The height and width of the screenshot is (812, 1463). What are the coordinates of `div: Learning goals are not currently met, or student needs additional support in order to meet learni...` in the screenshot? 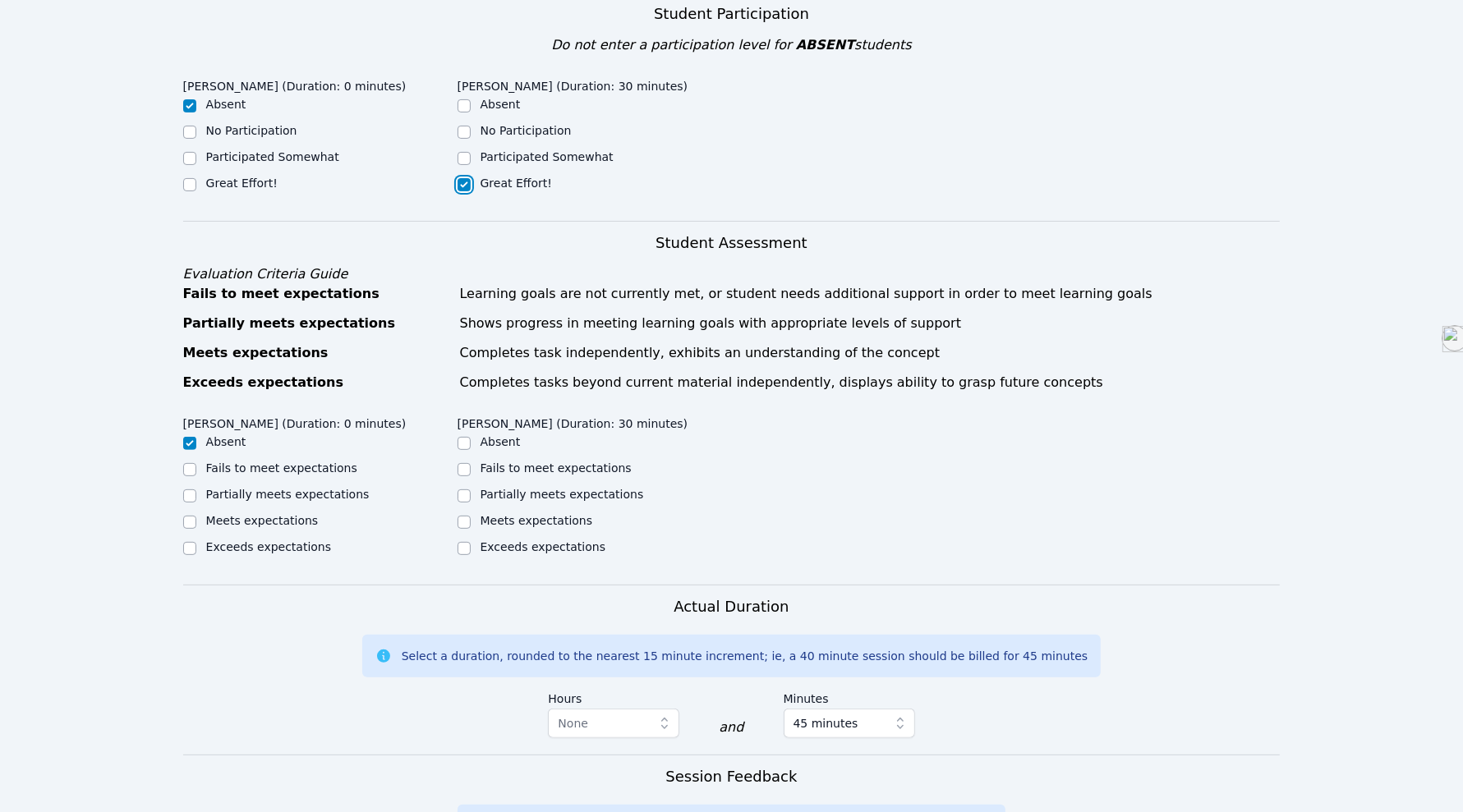 It's located at (870, 294).